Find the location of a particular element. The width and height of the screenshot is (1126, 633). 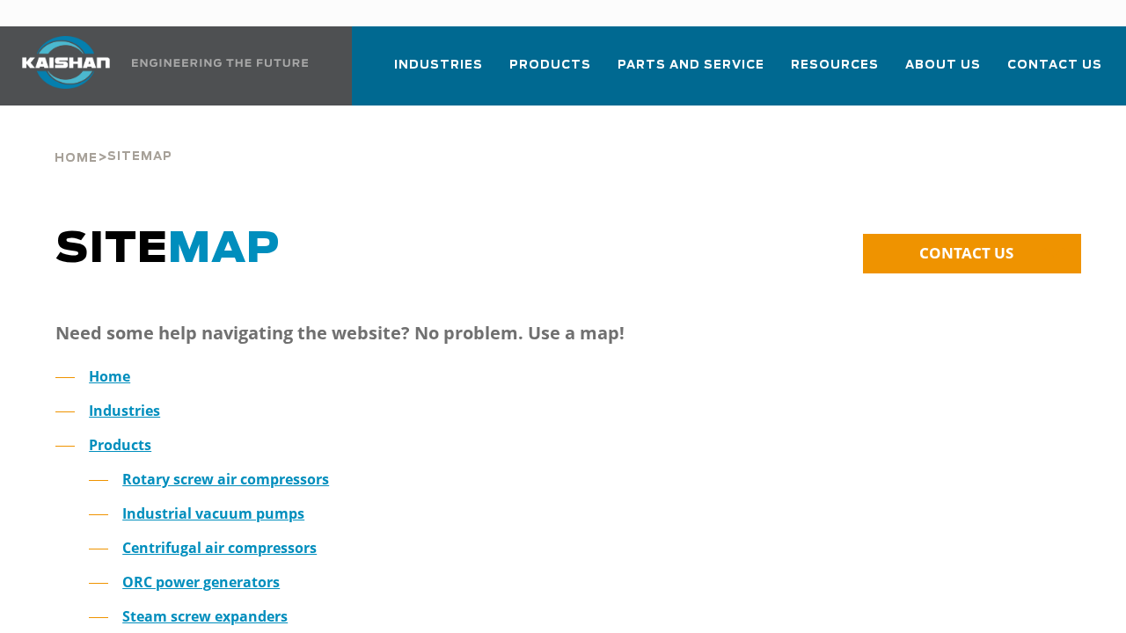

a: Rotary screw air compressors is located at coordinates (225, 479).